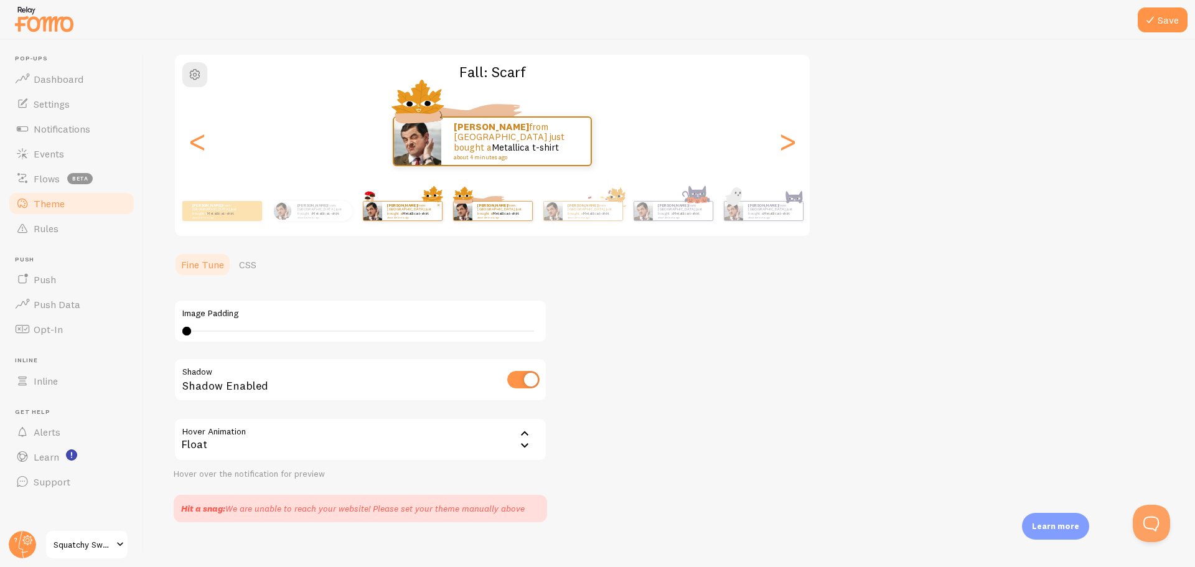 This screenshot has height=567, width=1195. What do you see at coordinates (62, 129) in the screenshot?
I see `span: Notifications` at bounding box center [62, 129].